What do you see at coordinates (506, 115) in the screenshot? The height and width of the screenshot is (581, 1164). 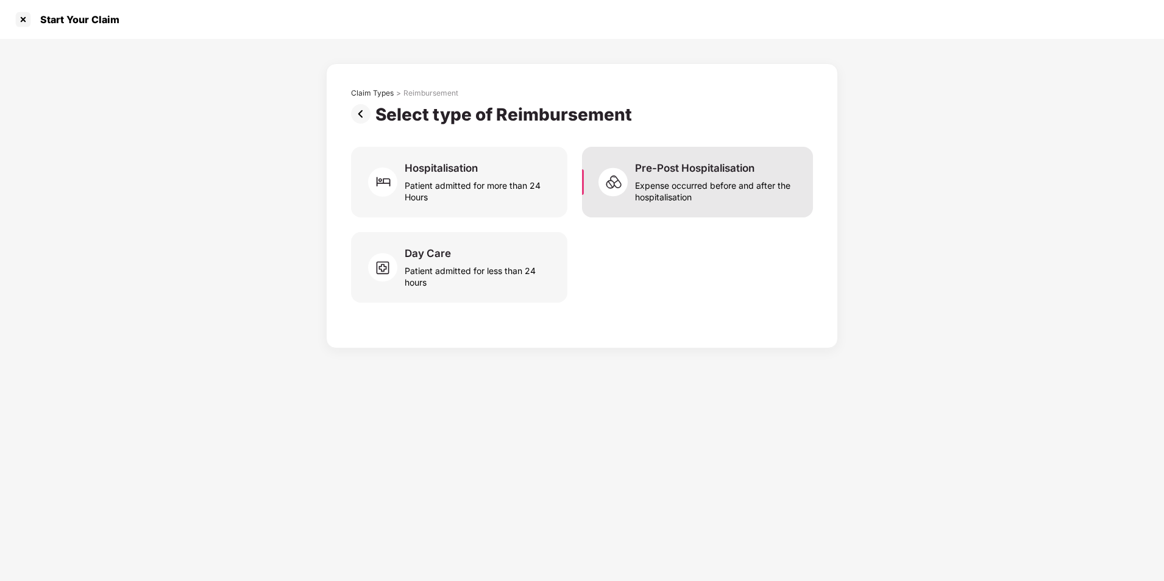 I see `div: Select type of Reimbursement` at bounding box center [506, 115].